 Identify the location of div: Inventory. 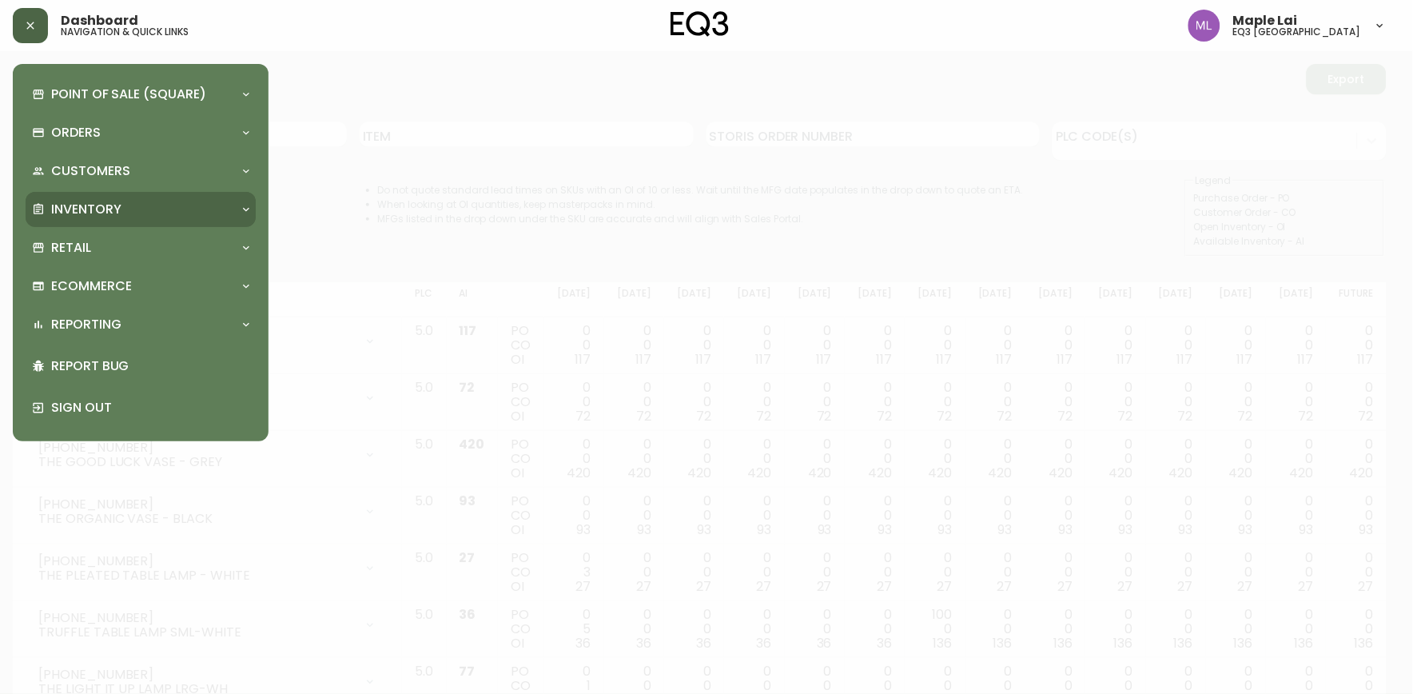
(141, 209).